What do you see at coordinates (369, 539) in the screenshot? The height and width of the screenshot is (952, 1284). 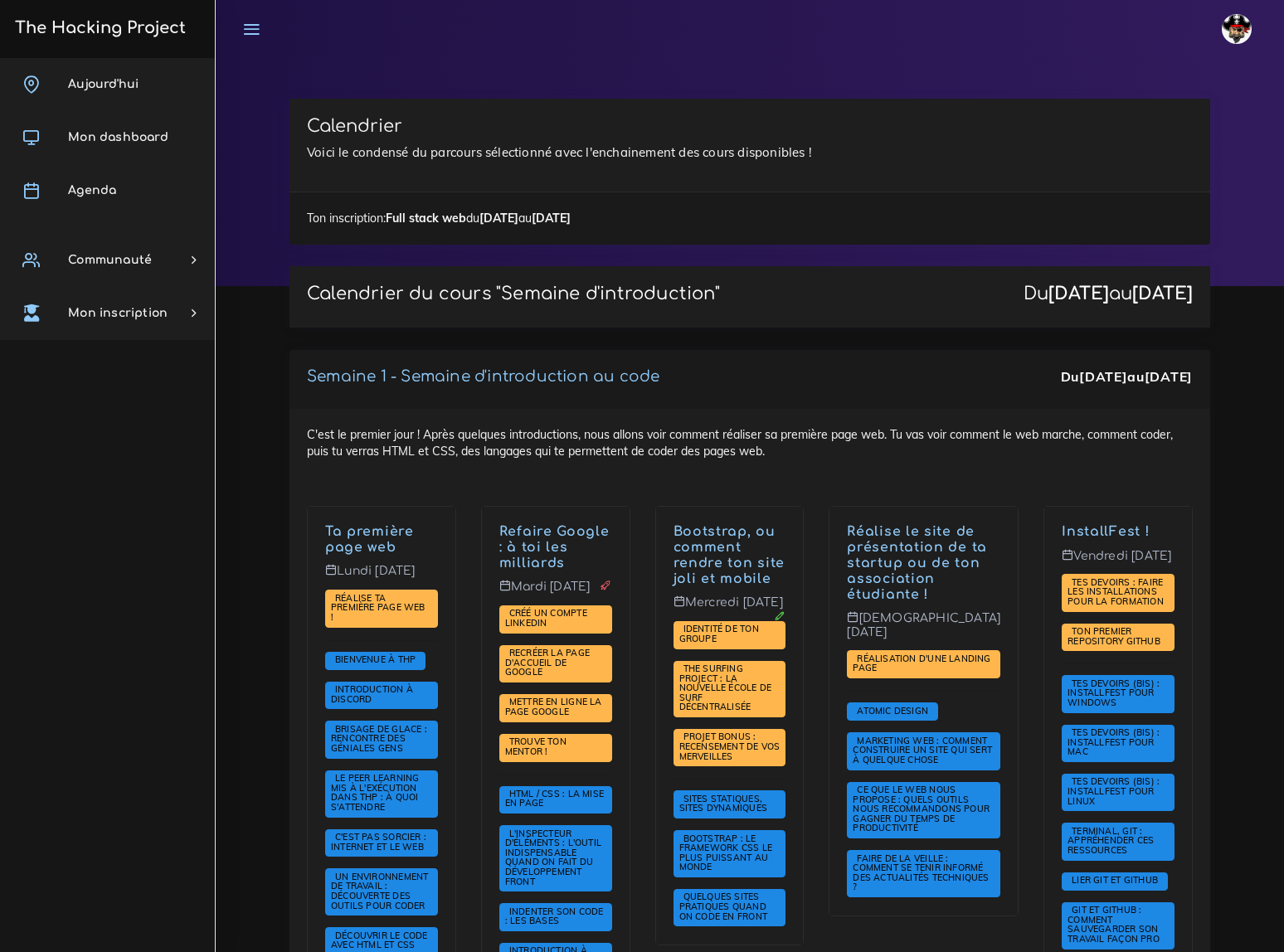 I see `a: Ta première page web` at bounding box center [369, 539].